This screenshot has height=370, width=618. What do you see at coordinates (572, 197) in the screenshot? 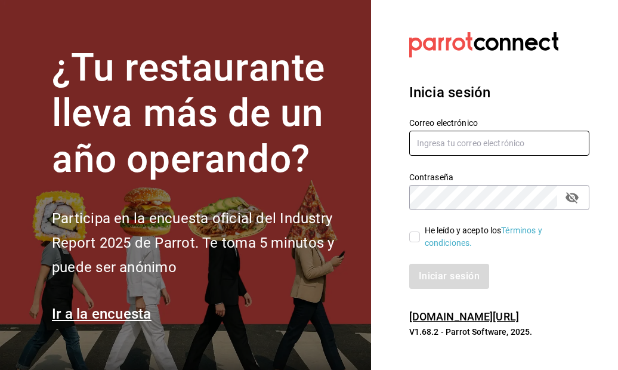
I see `button: passwordField` at bounding box center [572, 197].